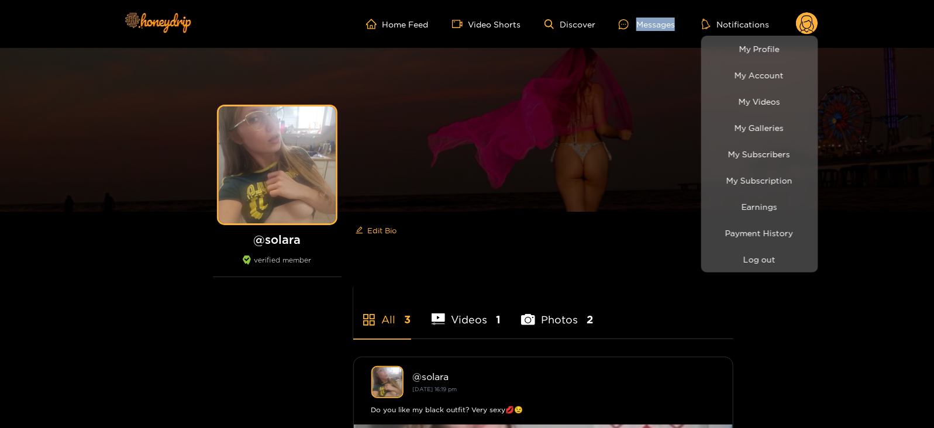 This screenshot has height=428, width=934. Describe the element at coordinates (759, 259) in the screenshot. I see `button: Log out` at that location.